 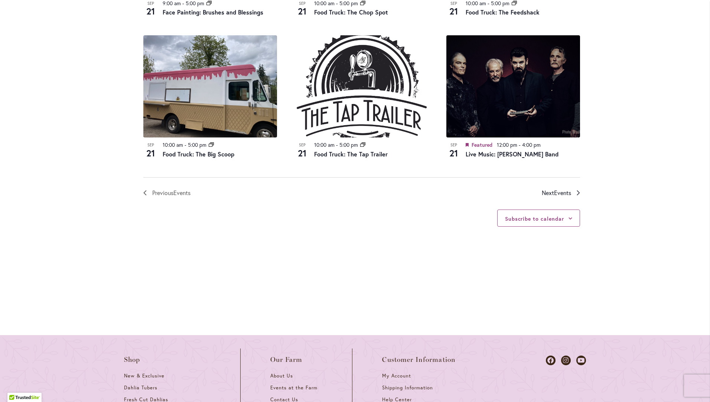 What do you see at coordinates (286, 359) in the screenshot?
I see `span: Our Farm` at bounding box center [286, 359].